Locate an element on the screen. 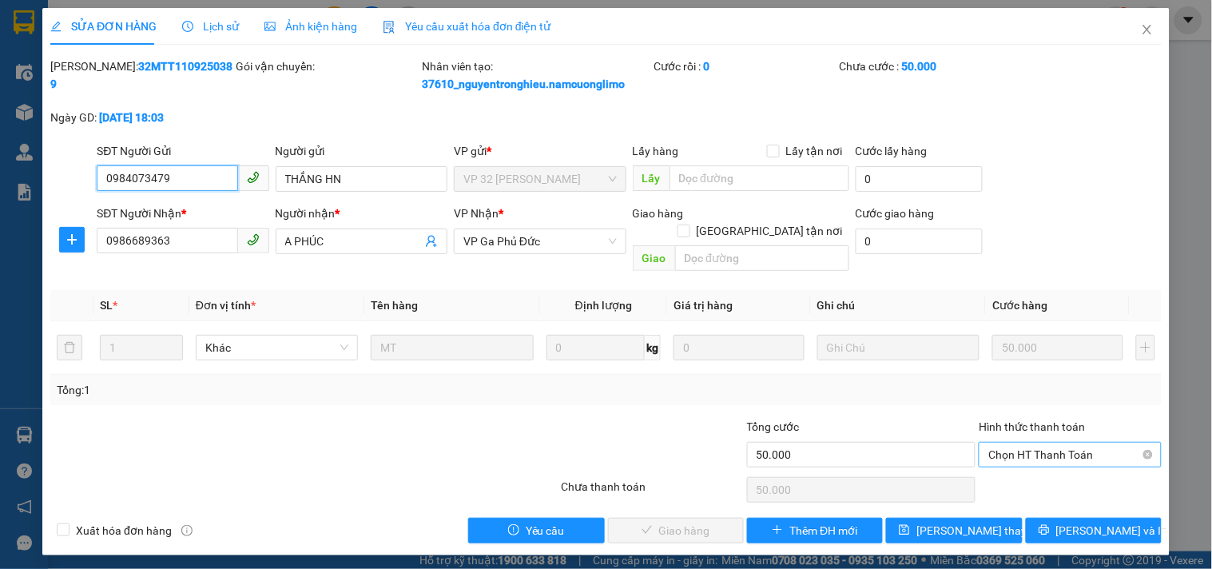 The height and width of the screenshot is (569, 1212). span: Lấy hàng is located at coordinates (656, 151).